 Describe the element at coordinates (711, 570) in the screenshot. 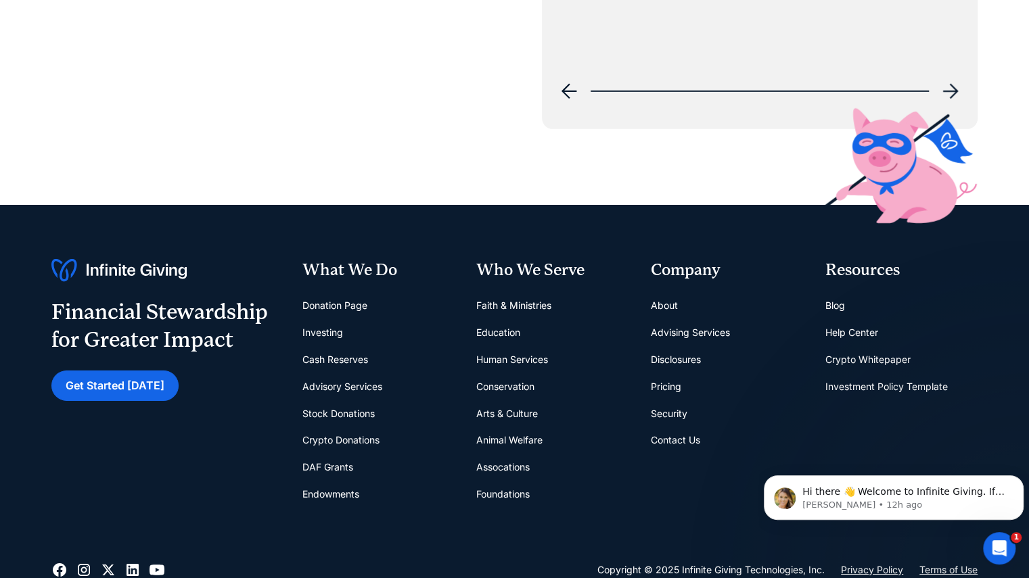

I see `div: Copyright © 2025 Infinite Giving Technologies, Inc.` at that location.